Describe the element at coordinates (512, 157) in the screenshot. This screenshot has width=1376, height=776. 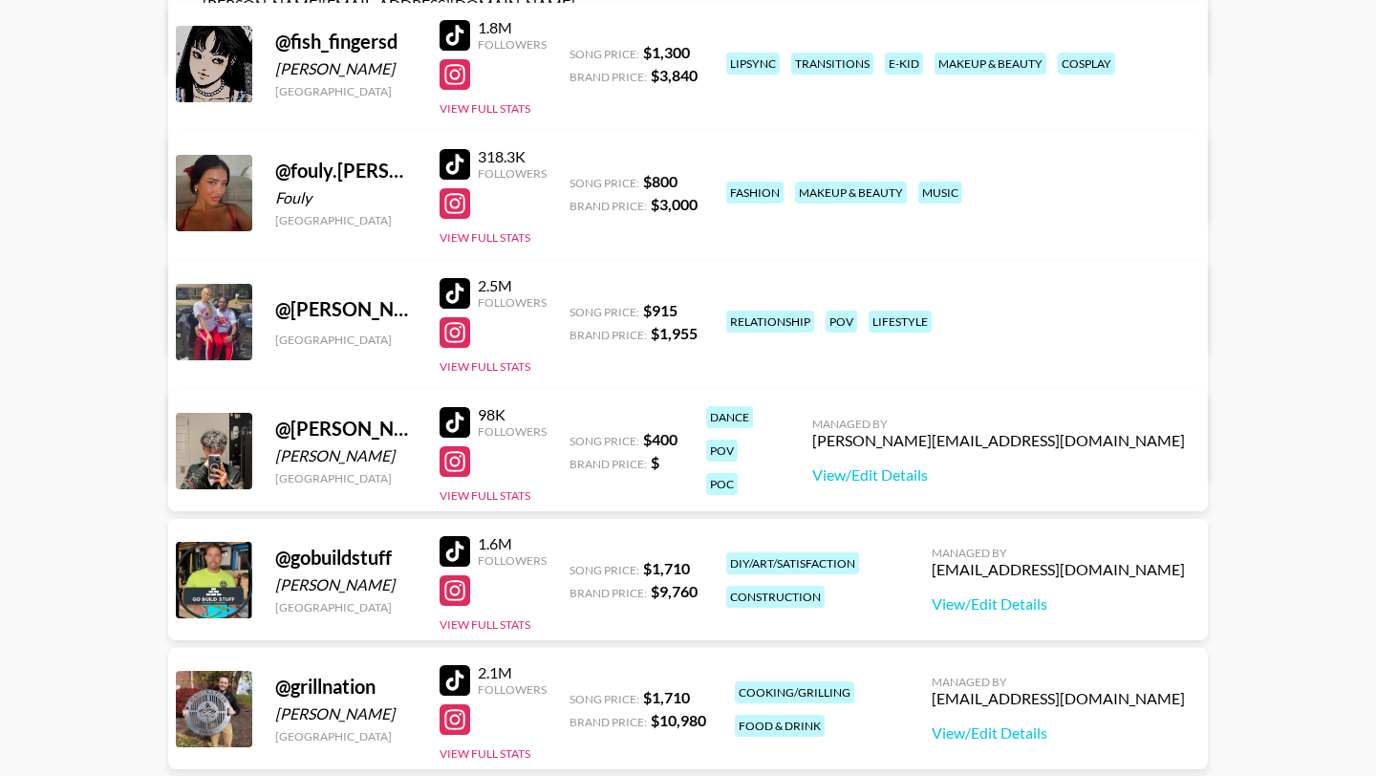
I see `div: 318.3K` at that location.